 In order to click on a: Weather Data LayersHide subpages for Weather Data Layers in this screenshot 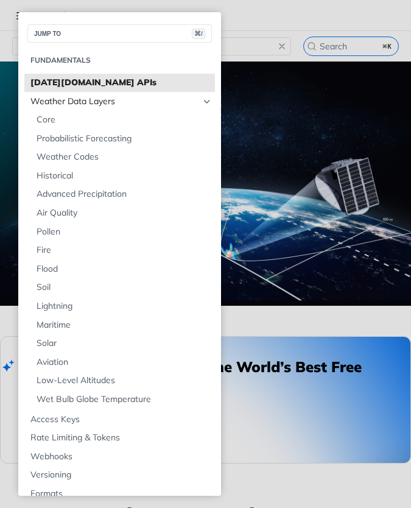, I will do `click(119, 102)`.